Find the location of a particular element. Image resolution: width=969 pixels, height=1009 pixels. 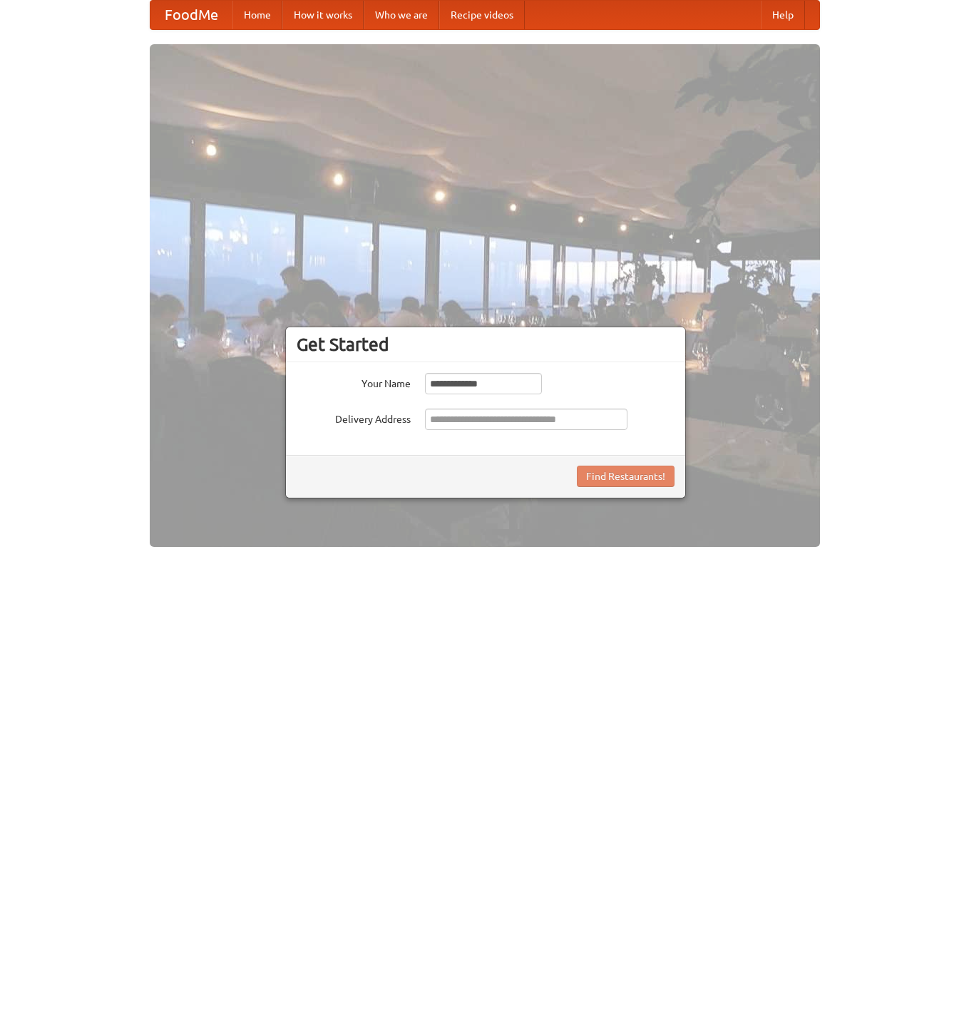

a: Home is located at coordinates (258, 15).